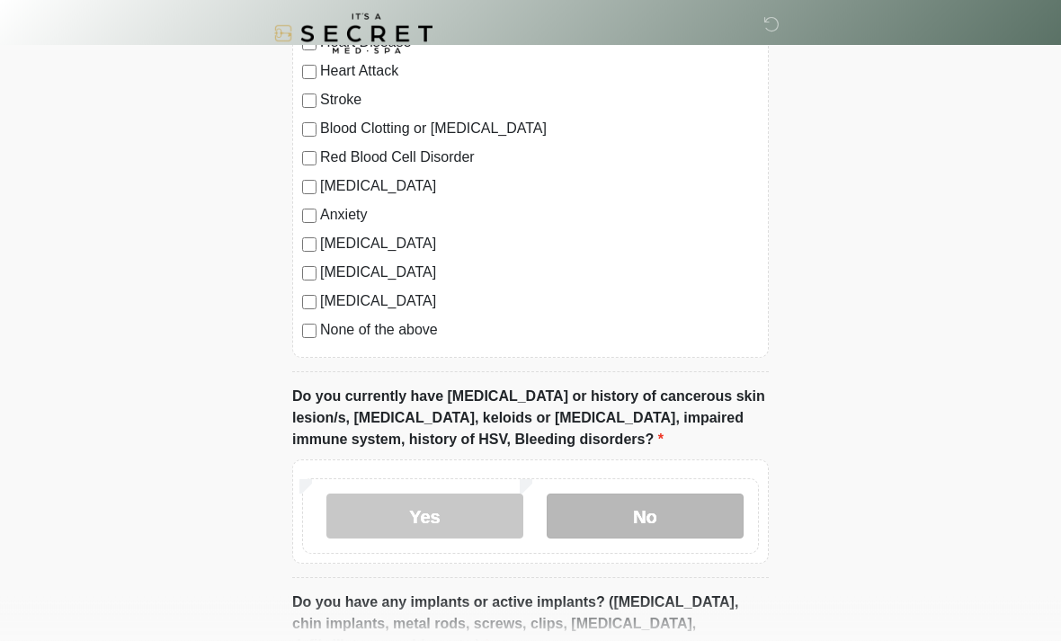  What do you see at coordinates (539, 158) in the screenshot?
I see `label: Red Blood Cell Disorder` at bounding box center [539, 158].